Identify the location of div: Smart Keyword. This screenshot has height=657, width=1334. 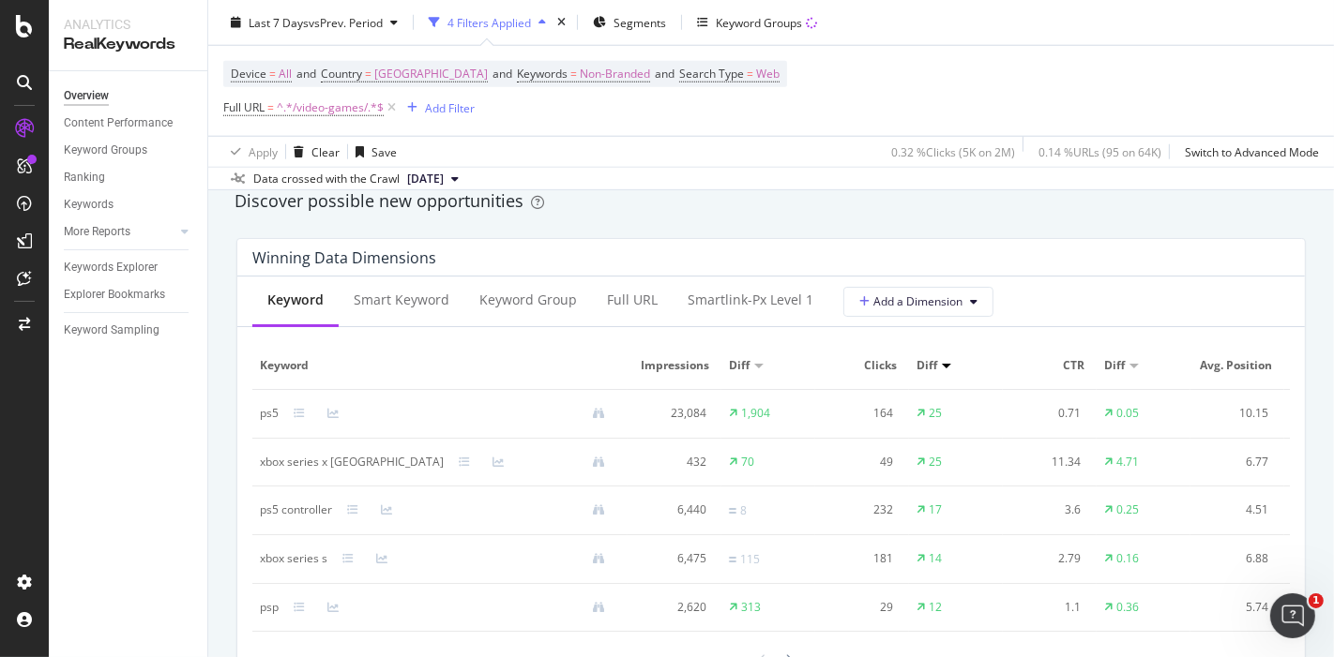
(401, 300).